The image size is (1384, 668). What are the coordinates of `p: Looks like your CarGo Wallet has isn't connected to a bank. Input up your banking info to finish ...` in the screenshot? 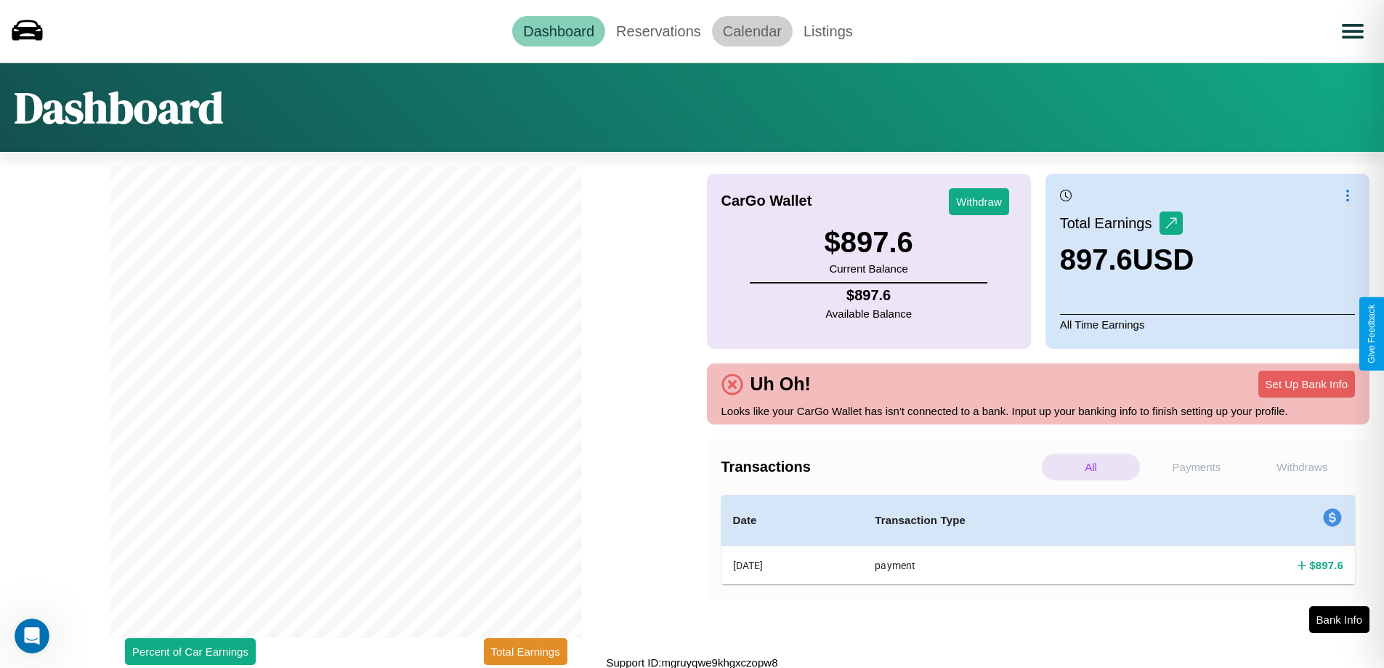 It's located at (1038, 411).